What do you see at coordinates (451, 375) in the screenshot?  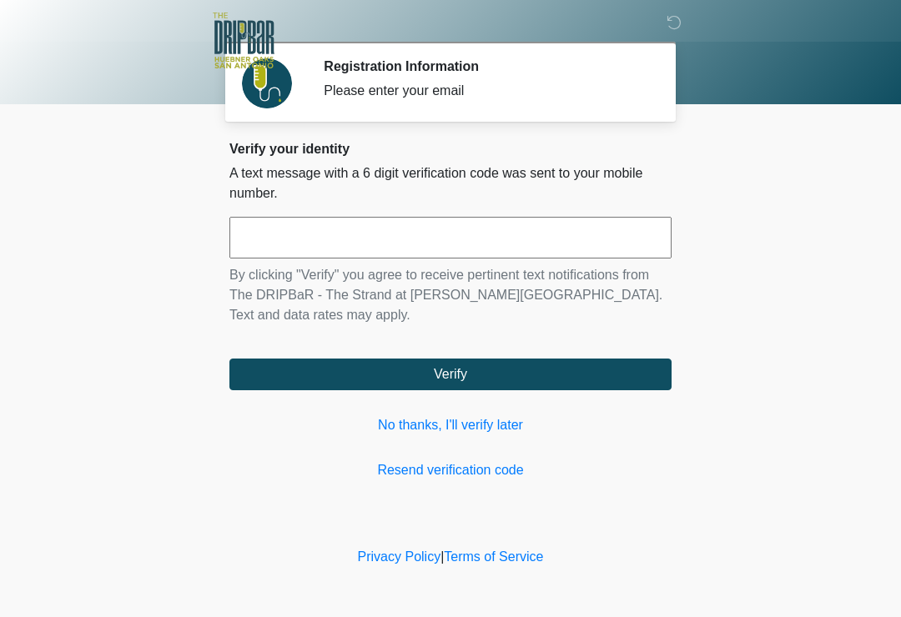 I see `button: Verify` at bounding box center [451, 375].